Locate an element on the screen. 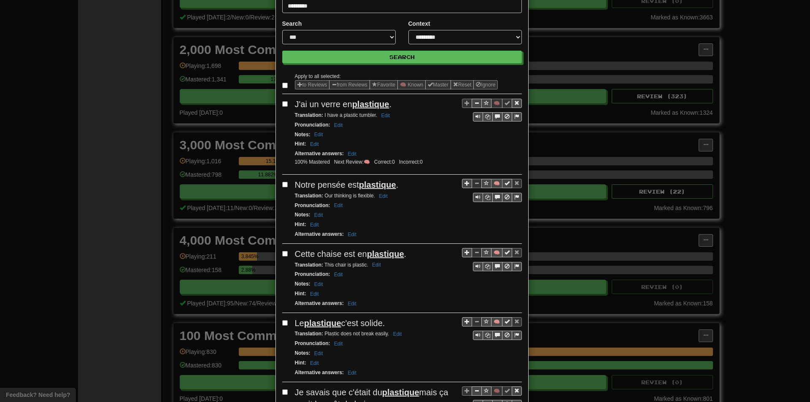 This screenshot has height=402, width=810. span: Cette chaise est en . is located at coordinates (350, 254).